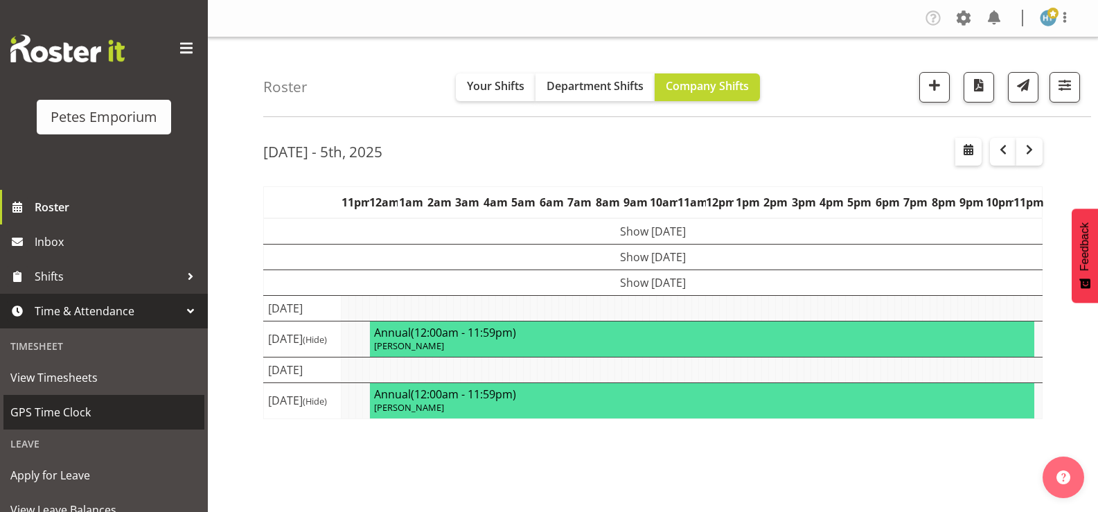 The height and width of the screenshot is (512, 1098). What do you see at coordinates (608, 202) in the screenshot?
I see `th: 8am` at bounding box center [608, 202].